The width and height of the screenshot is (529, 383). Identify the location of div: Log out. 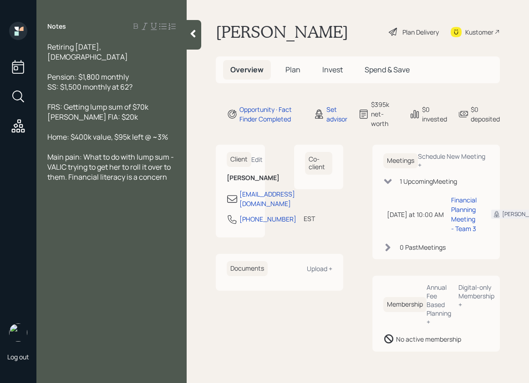
(18, 357).